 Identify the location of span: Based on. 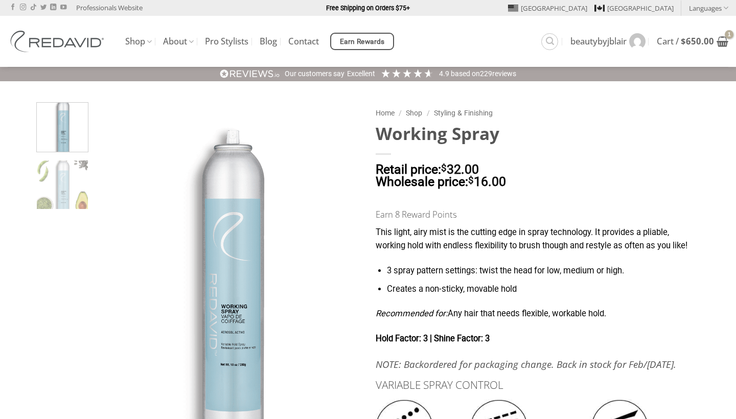
(465, 74).